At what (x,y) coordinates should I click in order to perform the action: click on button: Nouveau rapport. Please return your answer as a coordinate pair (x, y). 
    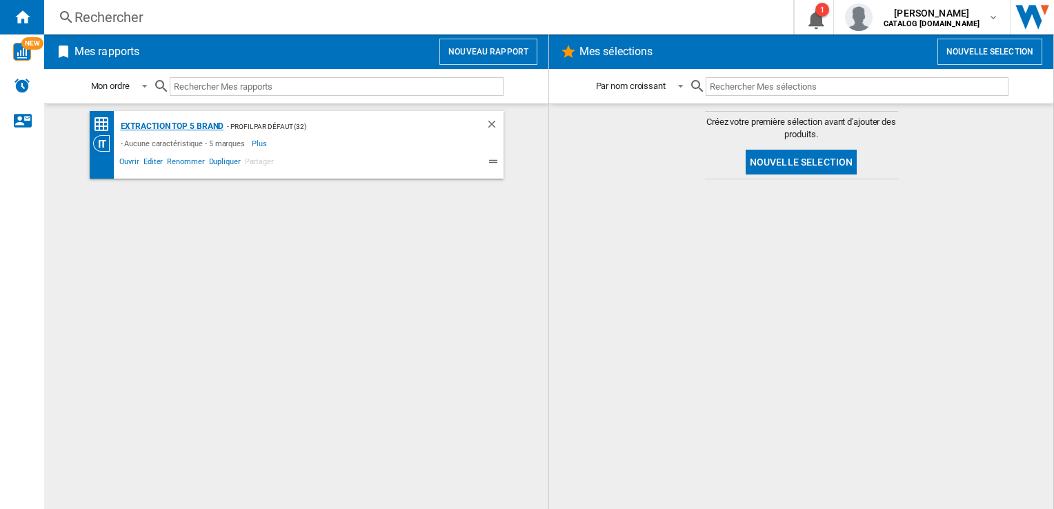
    Looking at the image, I should click on (488, 52).